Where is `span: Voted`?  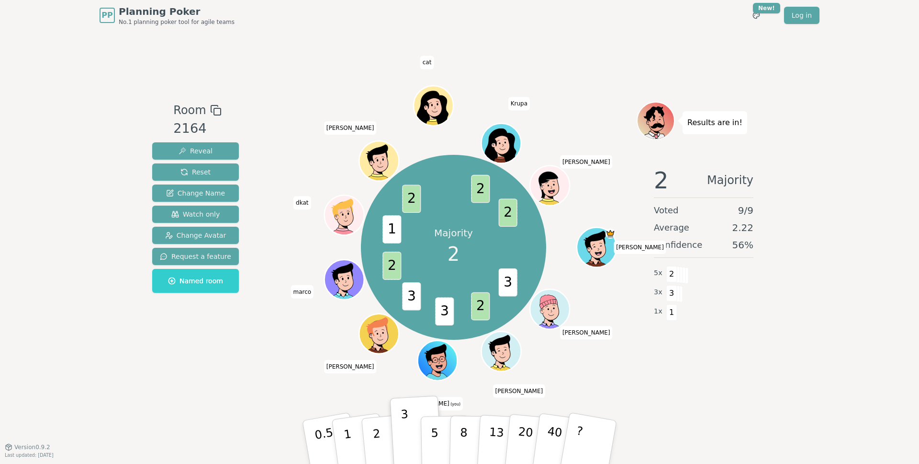 span: Voted is located at coordinates (667, 210).